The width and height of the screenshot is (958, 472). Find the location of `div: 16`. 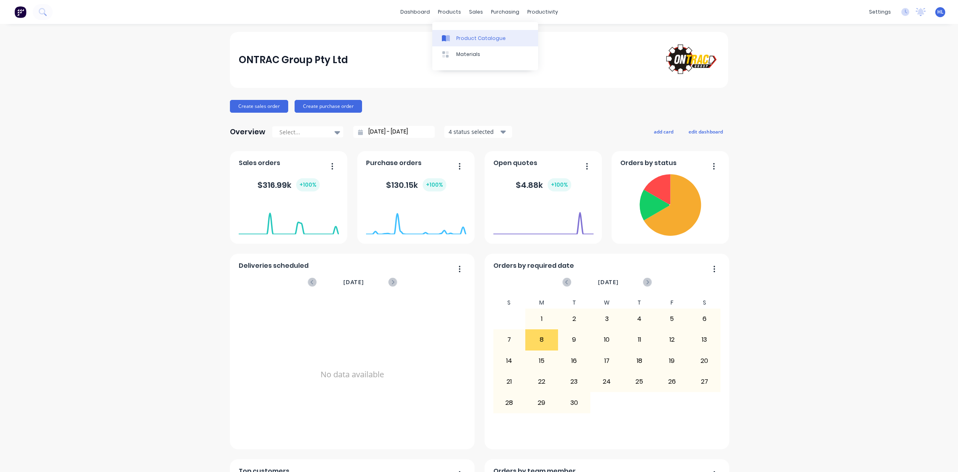

div: 16 is located at coordinates (575, 361).